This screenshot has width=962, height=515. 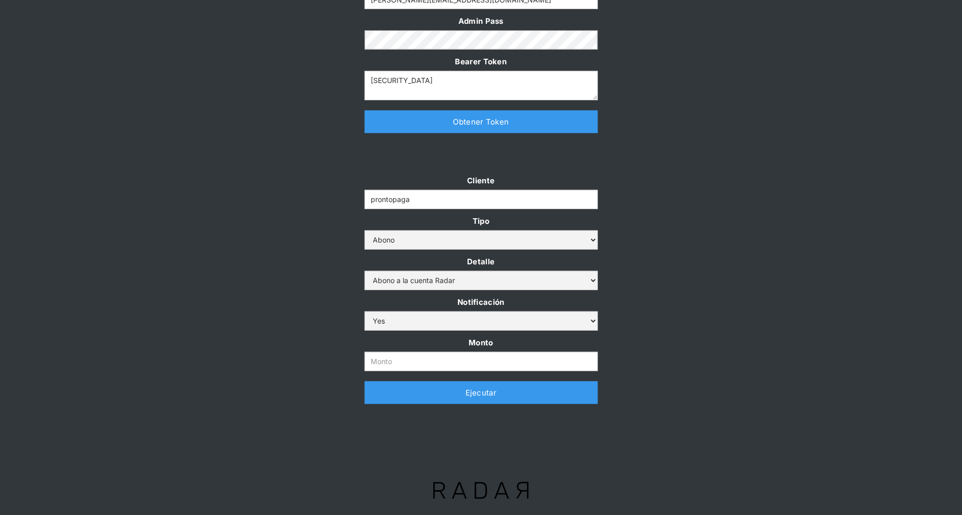 I want to click on form: Form, so click(x=481, y=273).